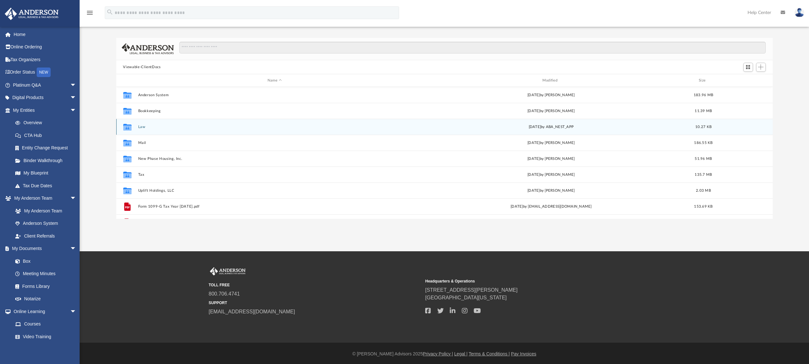  What do you see at coordinates (703, 206) in the screenshot?
I see `span: 153.69 KB` at bounding box center [703, 206].